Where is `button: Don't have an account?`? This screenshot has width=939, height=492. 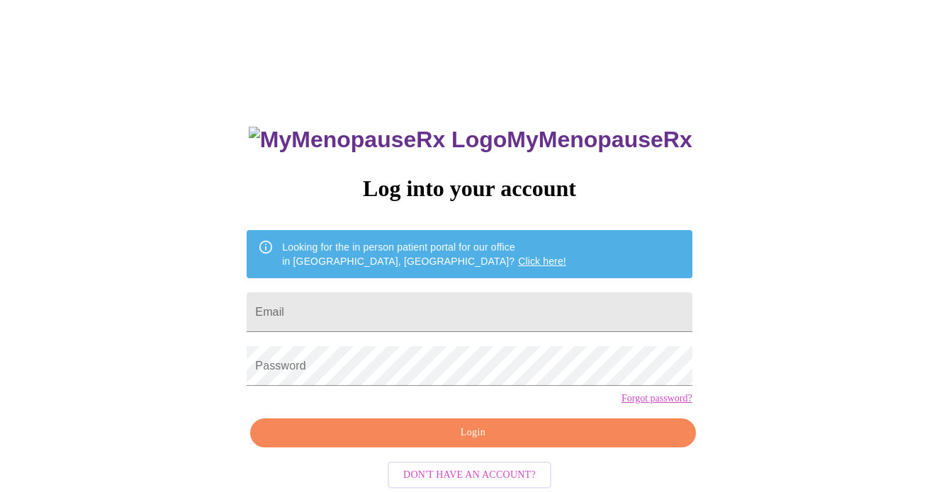 button: Don't have an account? is located at coordinates (469, 475).